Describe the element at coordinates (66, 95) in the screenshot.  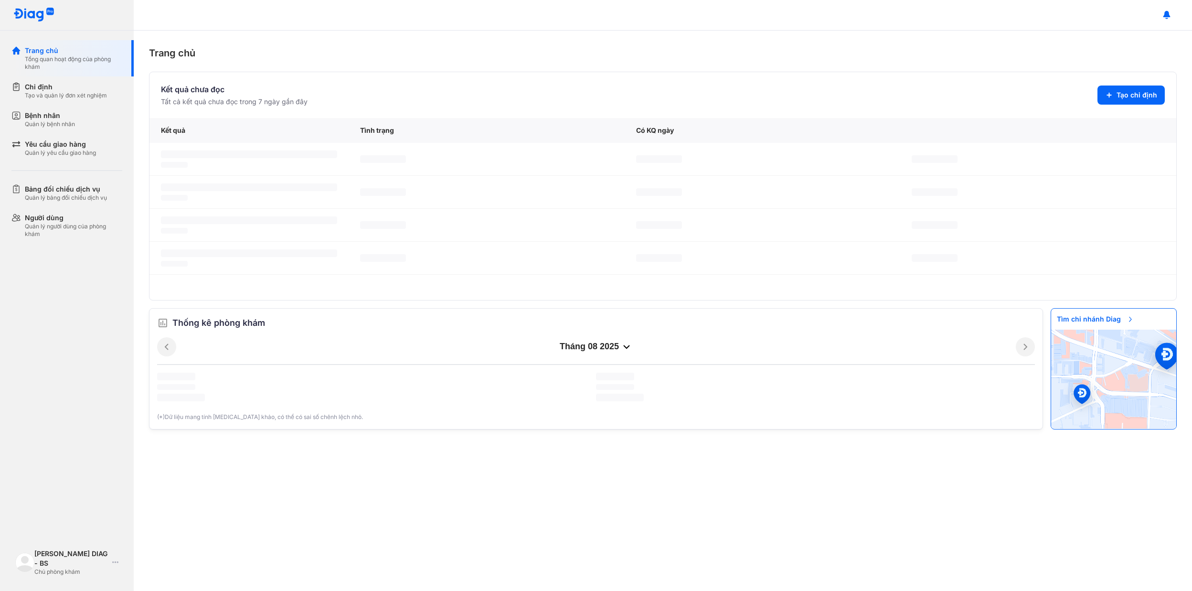
I see `div: Tạo và quản lý đơn xét nghiệm` at that location.